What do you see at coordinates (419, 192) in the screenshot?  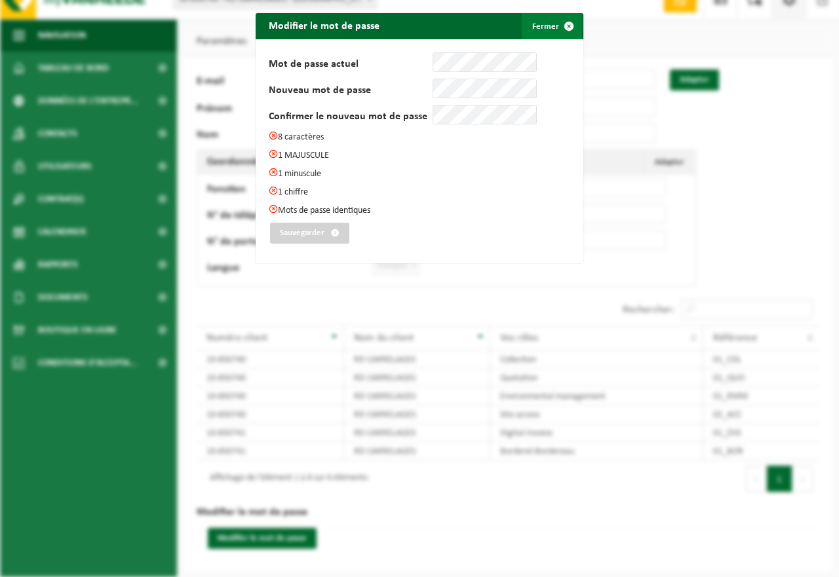 I see `p: 1 chiffre` at bounding box center [419, 192].